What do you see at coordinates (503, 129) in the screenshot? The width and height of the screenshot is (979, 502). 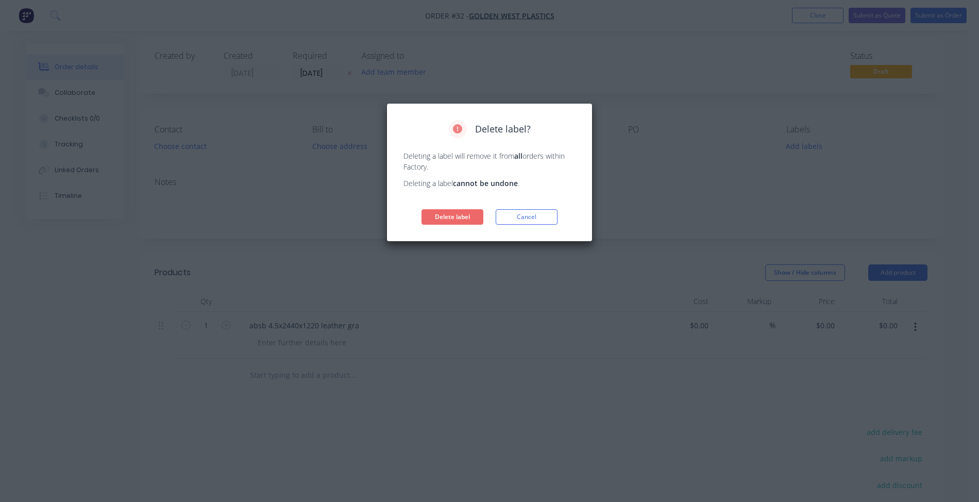 I see `span: Delete label?` at bounding box center [503, 129].